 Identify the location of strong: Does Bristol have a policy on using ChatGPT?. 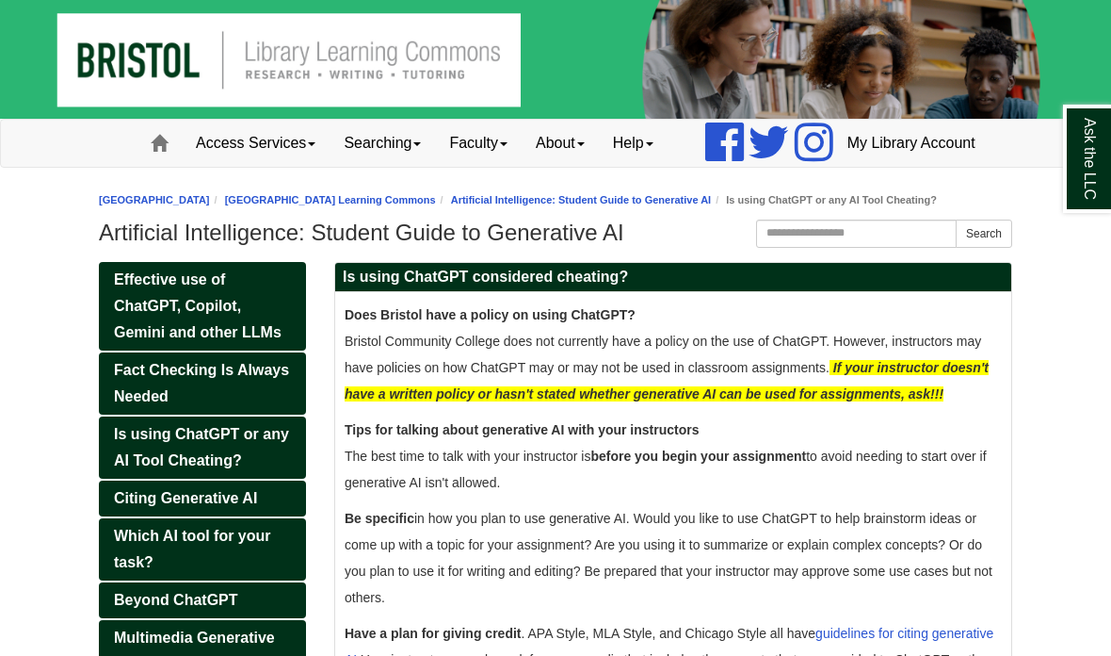
(490, 315).